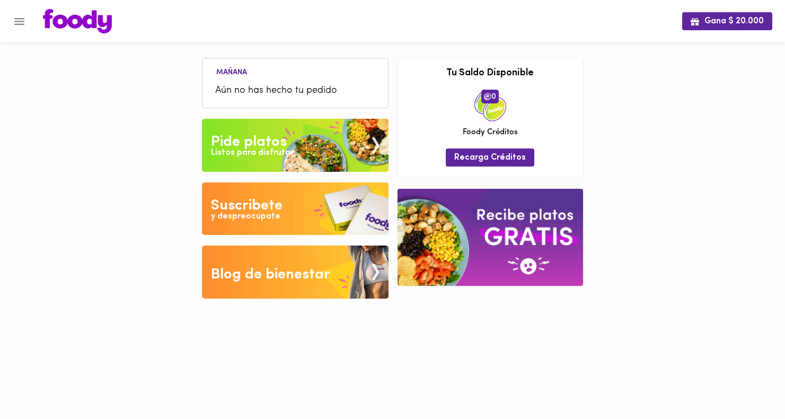  Describe the element at coordinates (295, 145) in the screenshot. I see `img: Pide un Platos` at that location.